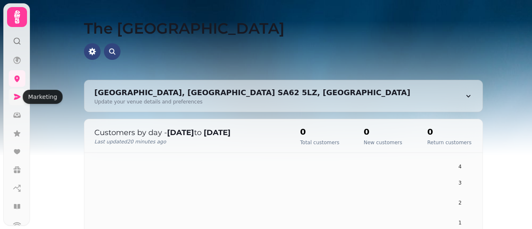 The image size is (532, 229). What do you see at coordinates (460, 183) in the screenshot?
I see `tspan: 3` at bounding box center [460, 183].